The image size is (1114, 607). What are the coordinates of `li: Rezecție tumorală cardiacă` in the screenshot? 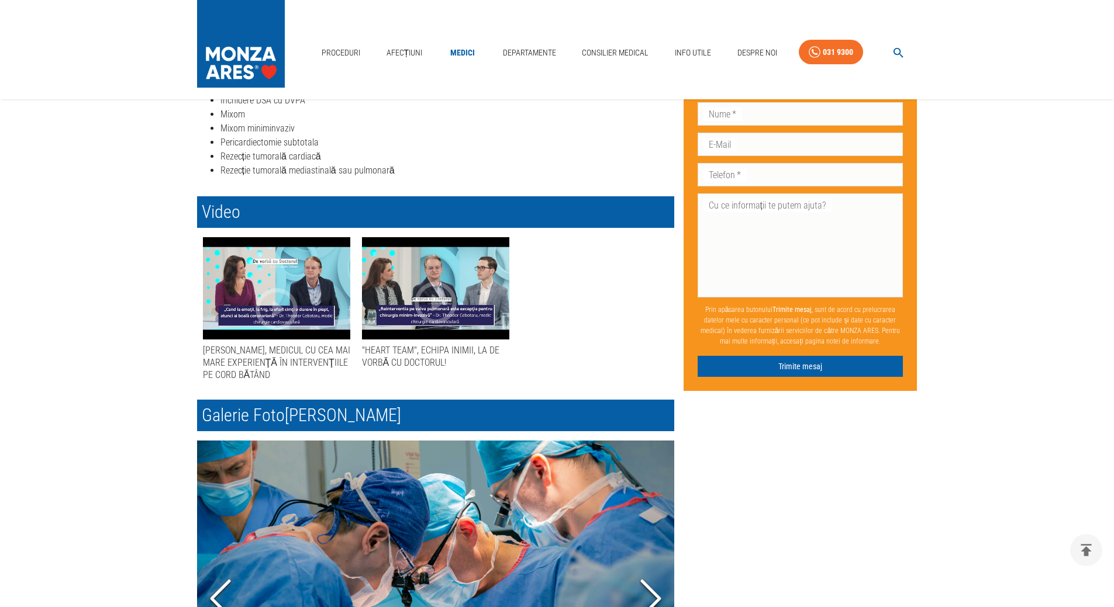 It's located at (447, 157).